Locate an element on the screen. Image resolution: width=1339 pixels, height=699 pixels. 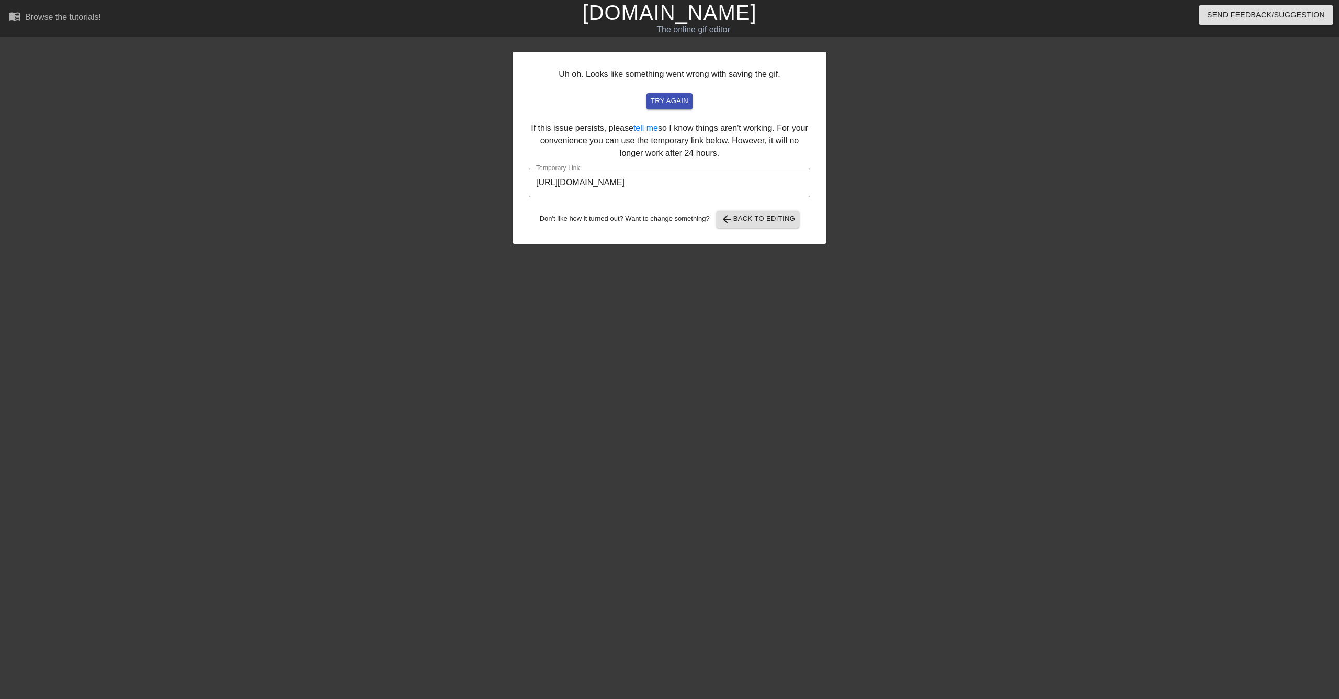
button: try again is located at coordinates (670, 101).